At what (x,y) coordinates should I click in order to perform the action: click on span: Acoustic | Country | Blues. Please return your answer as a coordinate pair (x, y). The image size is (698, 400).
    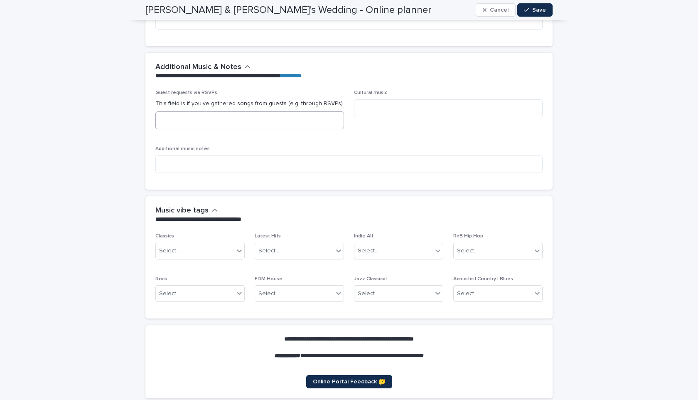
    Looking at the image, I should click on (483, 279).